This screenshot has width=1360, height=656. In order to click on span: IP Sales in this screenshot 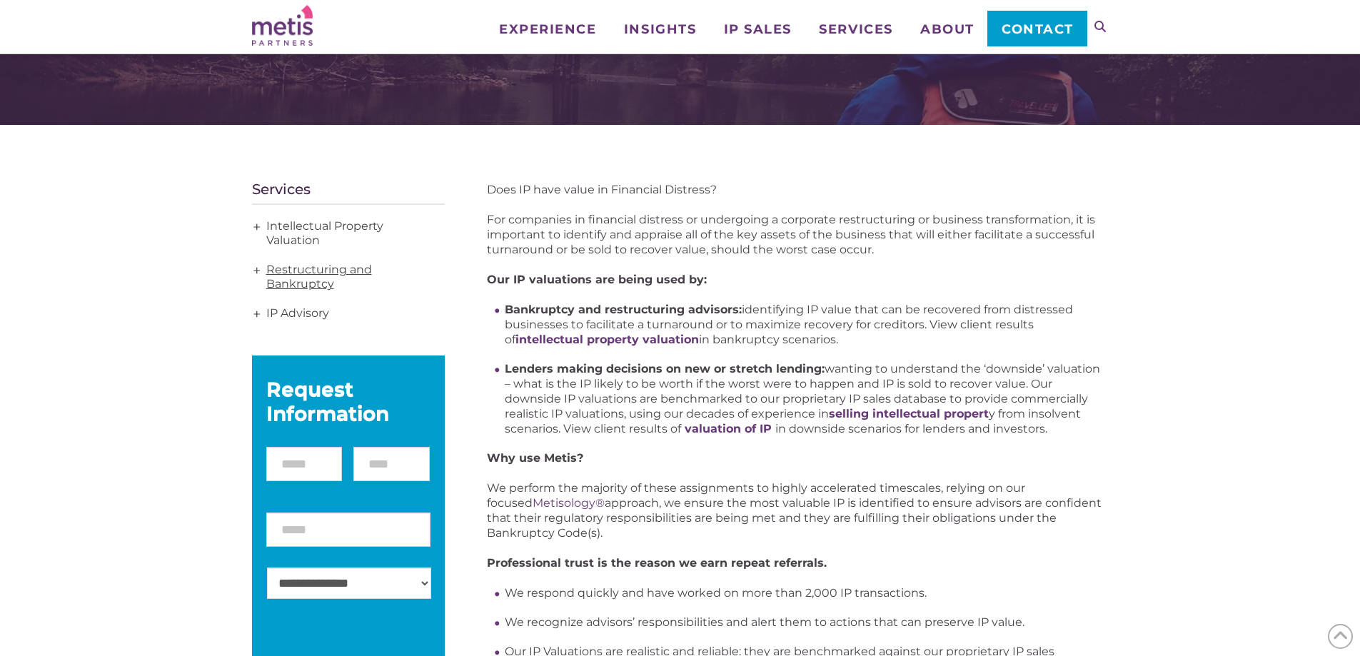, I will do `click(757, 29)`.